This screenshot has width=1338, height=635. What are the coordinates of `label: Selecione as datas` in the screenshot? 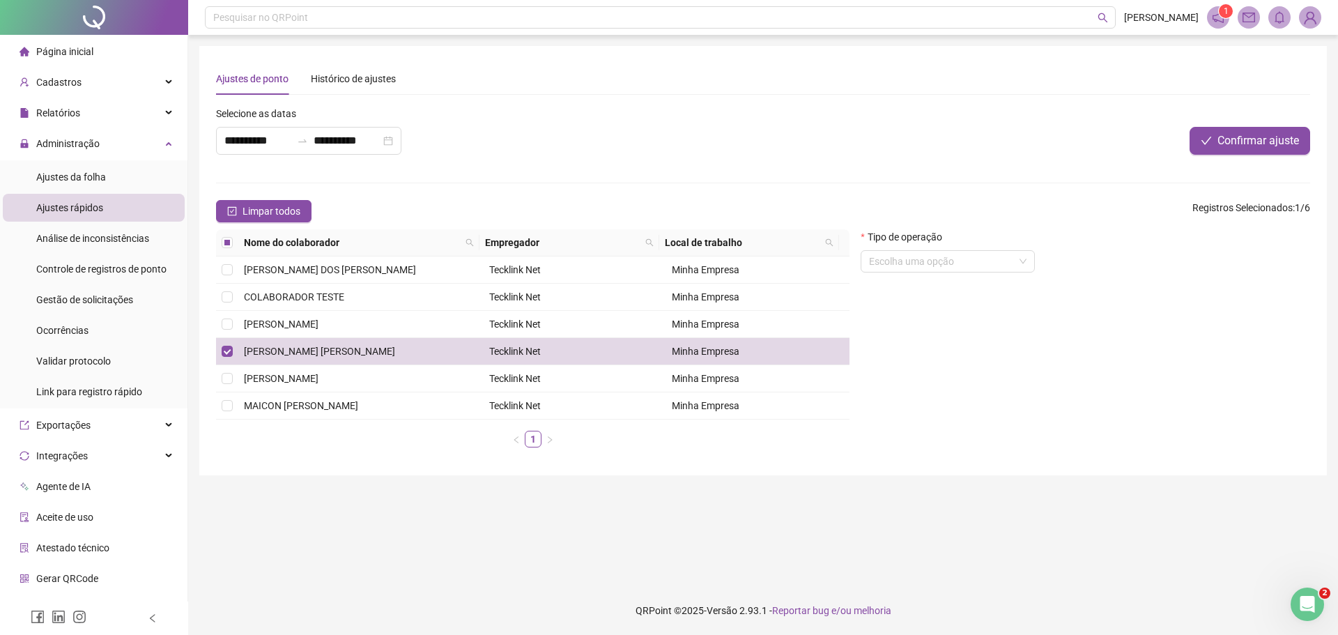 It's located at (261, 114).